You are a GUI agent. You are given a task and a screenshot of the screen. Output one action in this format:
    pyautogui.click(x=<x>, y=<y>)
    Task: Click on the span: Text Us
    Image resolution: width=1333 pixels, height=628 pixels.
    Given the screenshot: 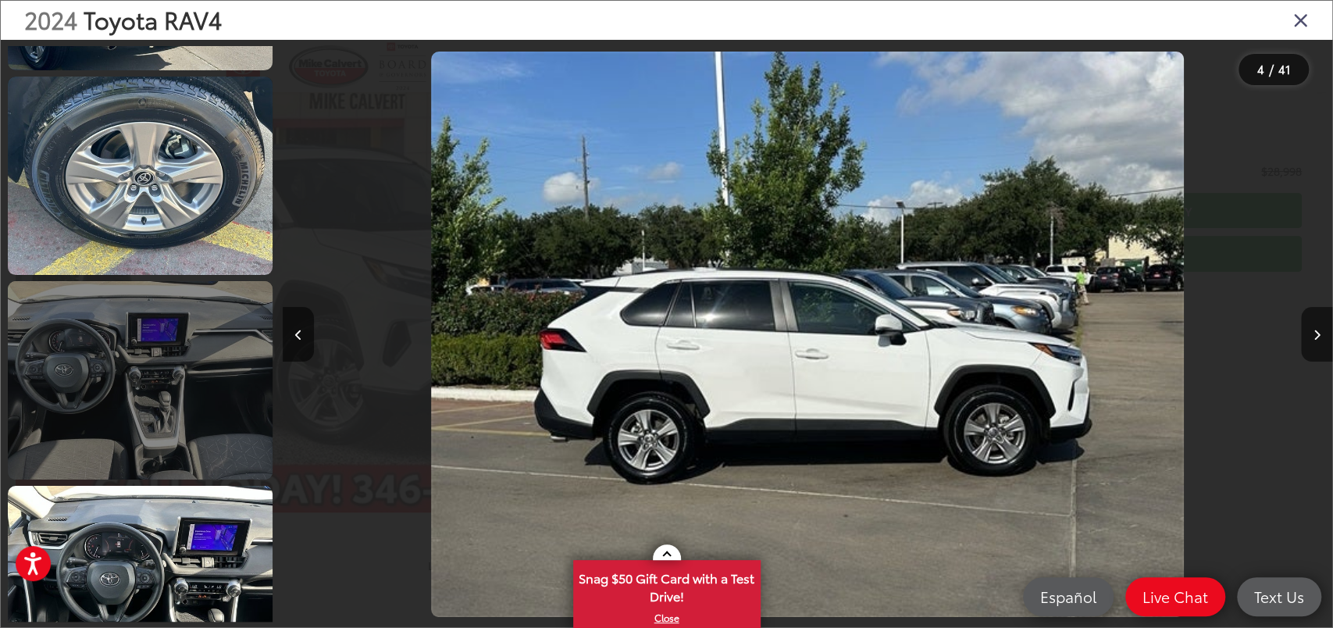 What is the action you would take?
    pyautogui.click(x=1279, y=596)
    